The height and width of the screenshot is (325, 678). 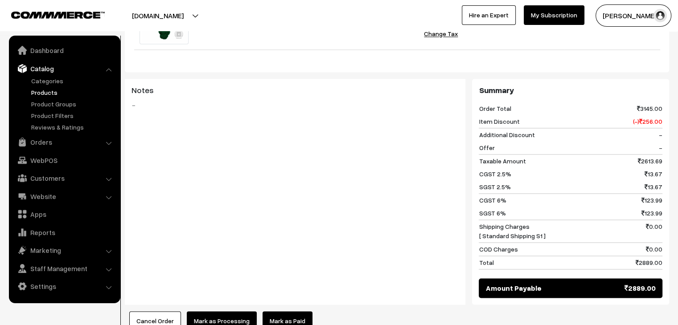 What do you see at coordinates (554, 15) in the screenshot?
I see `a: My Subscription` at bounding box center [554, 15].